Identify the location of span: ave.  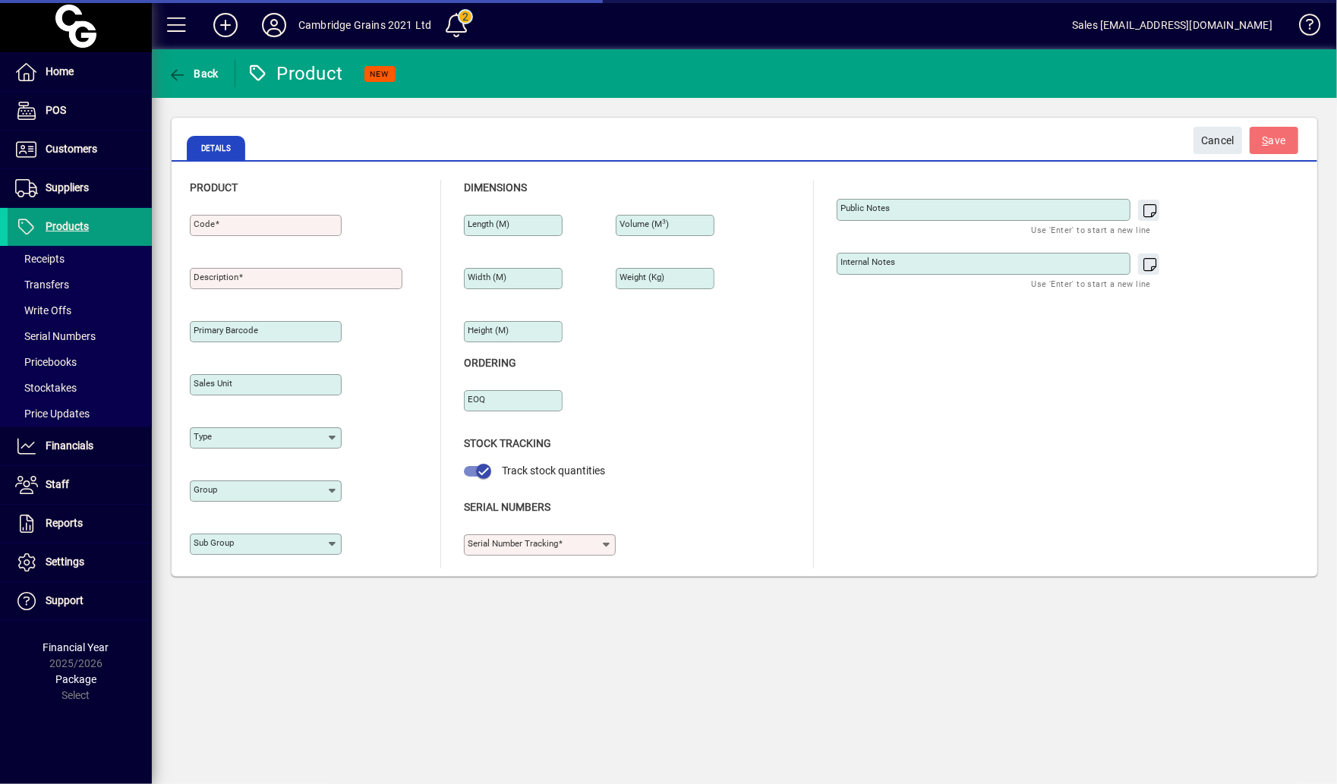
(1274, 140).